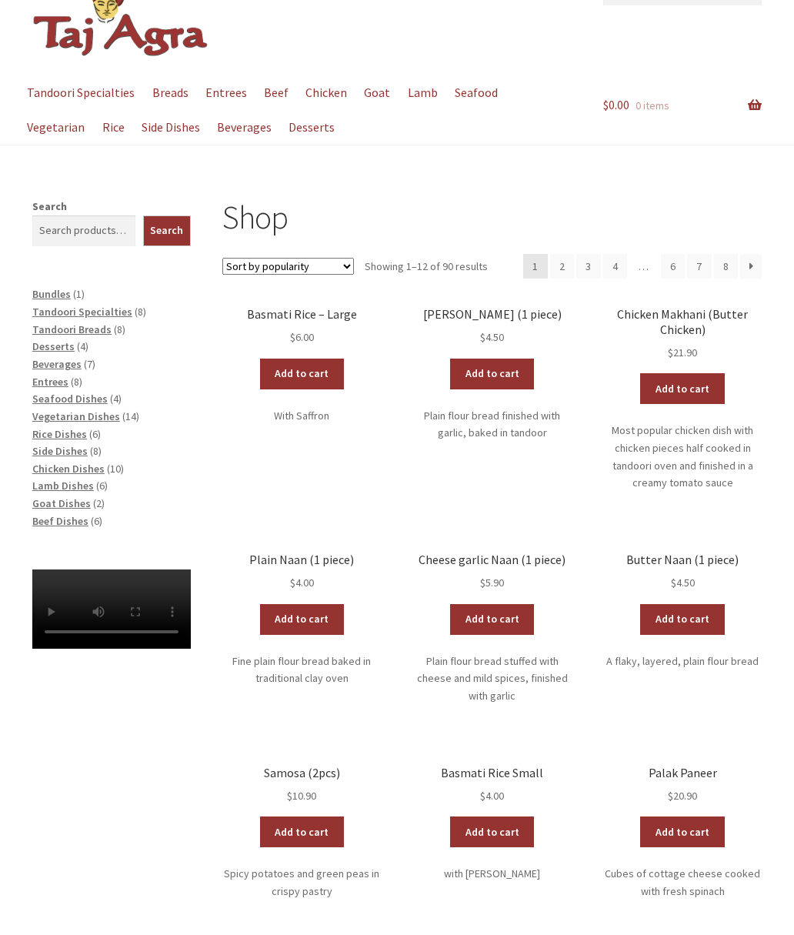 This screenshot has height=935, width=794. I want to click on p: Showing 1–12 of 90 results, so click(426, 266).